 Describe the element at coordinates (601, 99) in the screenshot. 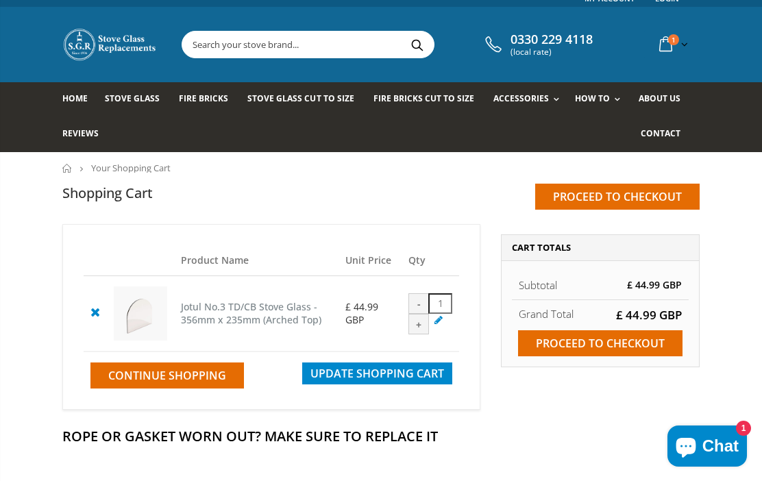

I see `a: How To` at that location.